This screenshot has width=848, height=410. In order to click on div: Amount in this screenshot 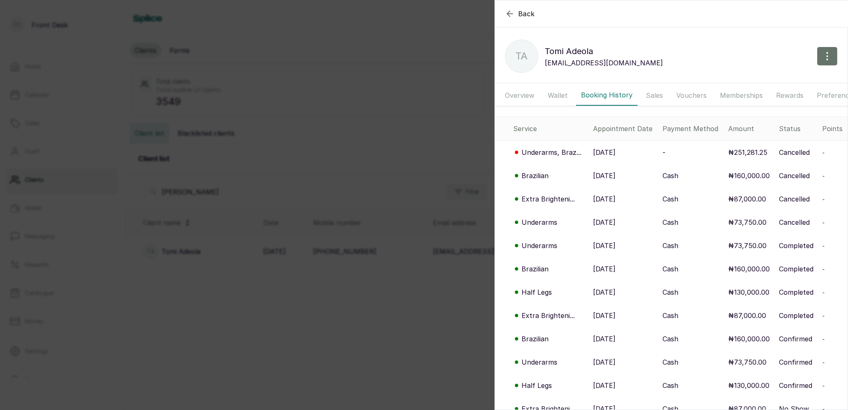, I will do `click(750, 128)`.